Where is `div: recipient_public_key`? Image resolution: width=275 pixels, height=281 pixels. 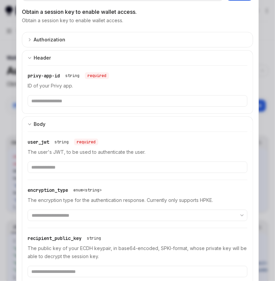
div: recipient_public_key is located at coordinates (66, 238).